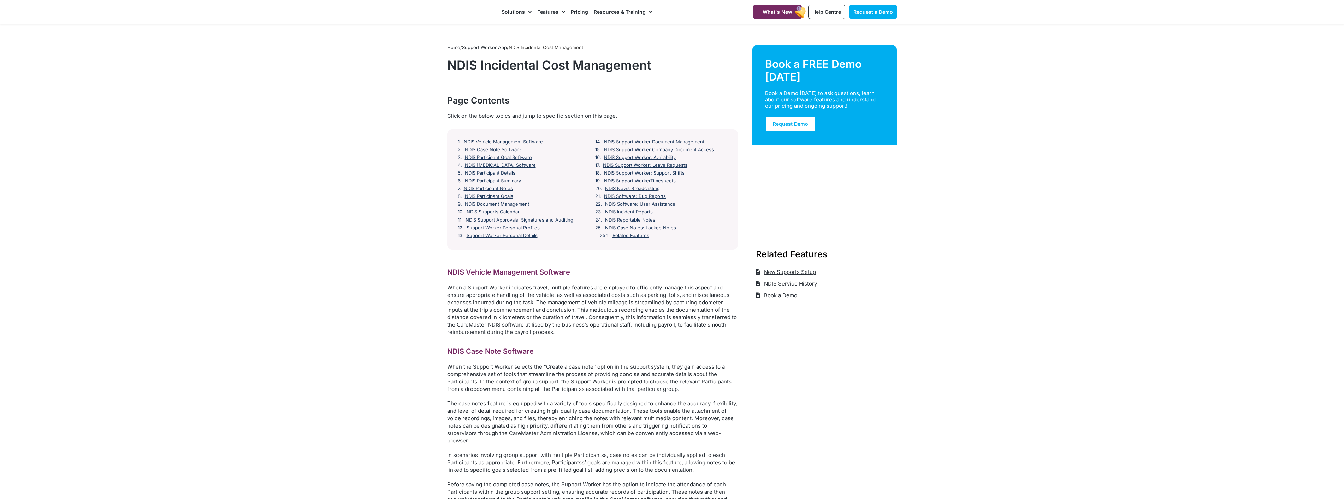 This screenshot has height=499, width=1344. I want to click on a: NDIS Supports Calendar, so click(493, 212).